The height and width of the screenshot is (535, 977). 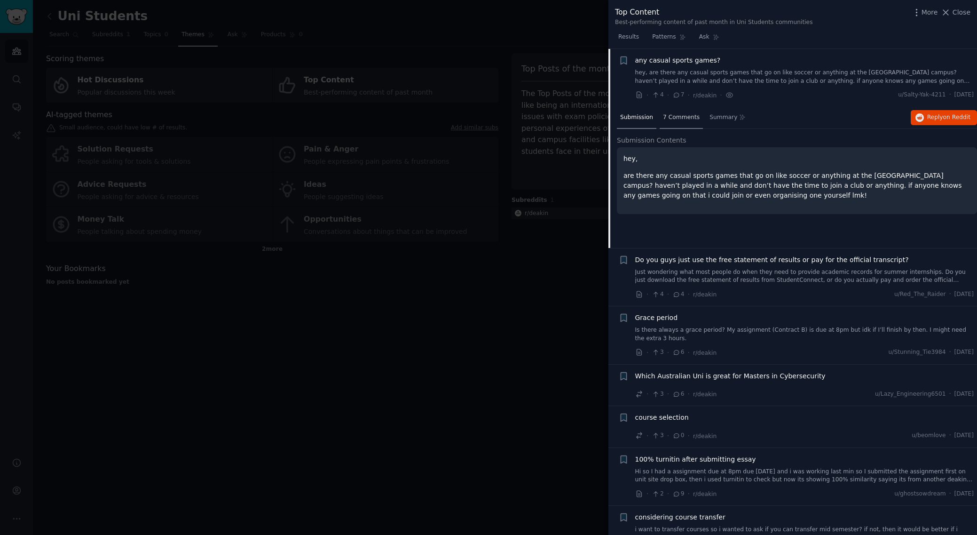 I want to click on span: u/Stunning_Tie3984, so click(x=917, y=352).